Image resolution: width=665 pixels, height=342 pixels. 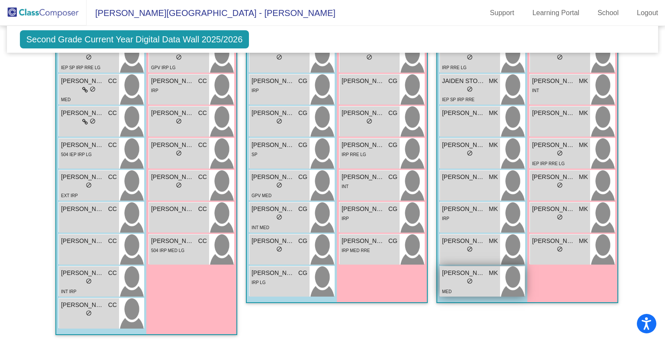 I want to click on span: IRP LG, so click(x=258, y=283).